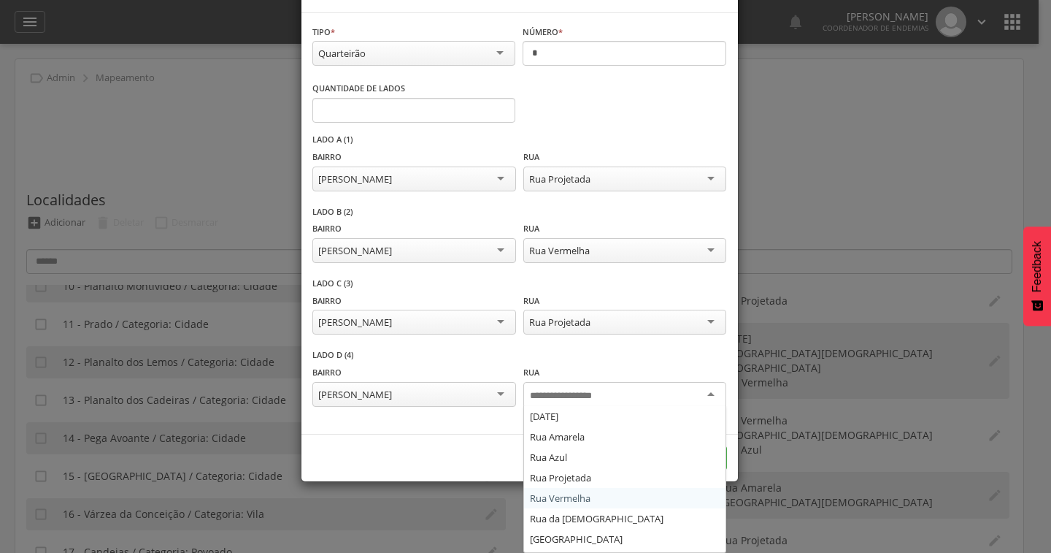 Image resolution: width=1051 pixels, height=553 pixels. I want to click on label: Tipo, so click(323, 32).